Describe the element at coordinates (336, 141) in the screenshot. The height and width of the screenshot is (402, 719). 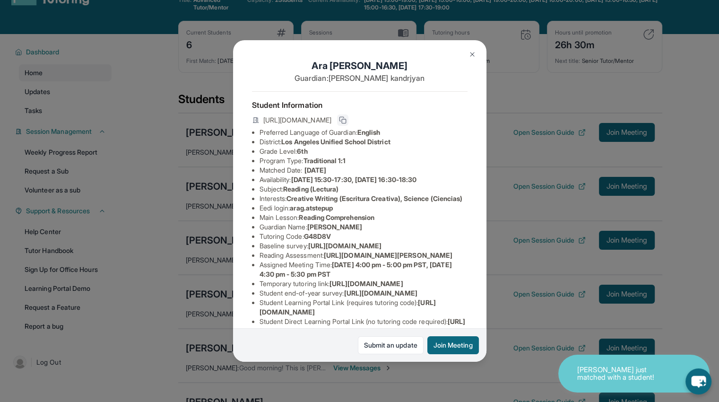
I see `span: Los Angeles Unified School District` at that location.